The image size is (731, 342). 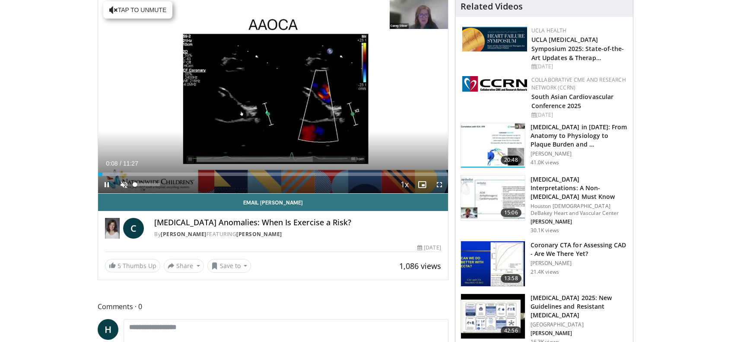 What do you see at coordinates (138, 10) in the screenshot?
I see `button: Tap to unmute` at bounding box center [138, 10].